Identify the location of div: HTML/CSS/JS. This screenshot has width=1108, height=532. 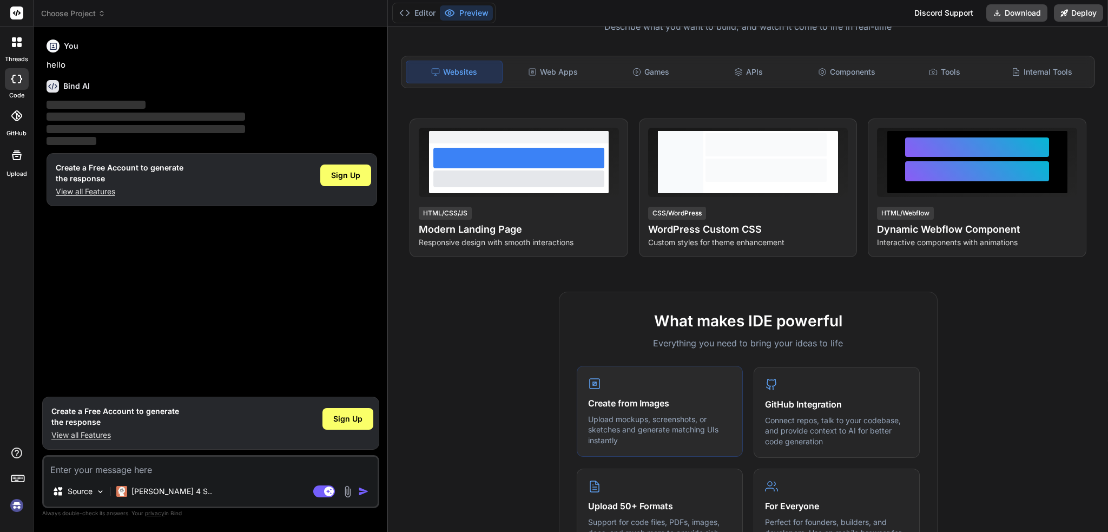
(445, 213).